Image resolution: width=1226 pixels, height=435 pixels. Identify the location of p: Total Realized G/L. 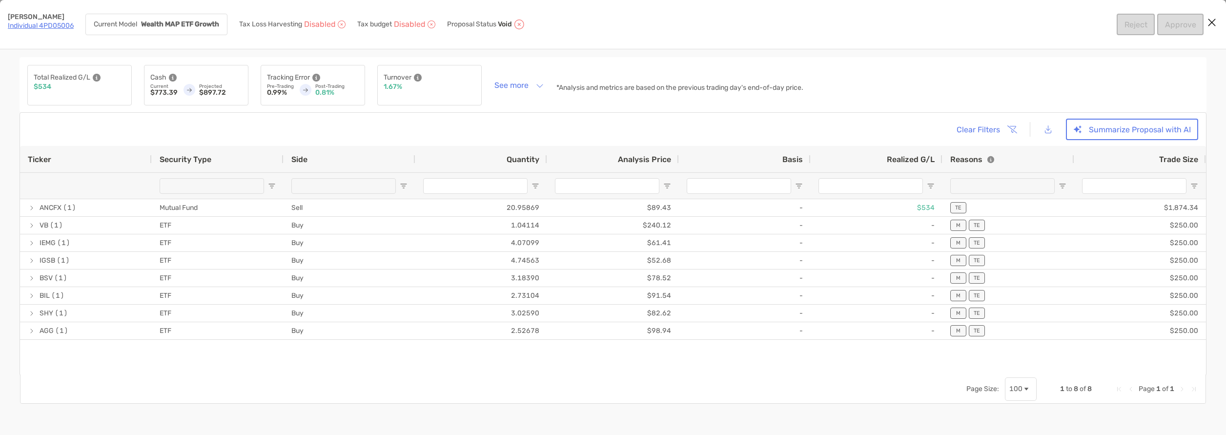
(62, 77).